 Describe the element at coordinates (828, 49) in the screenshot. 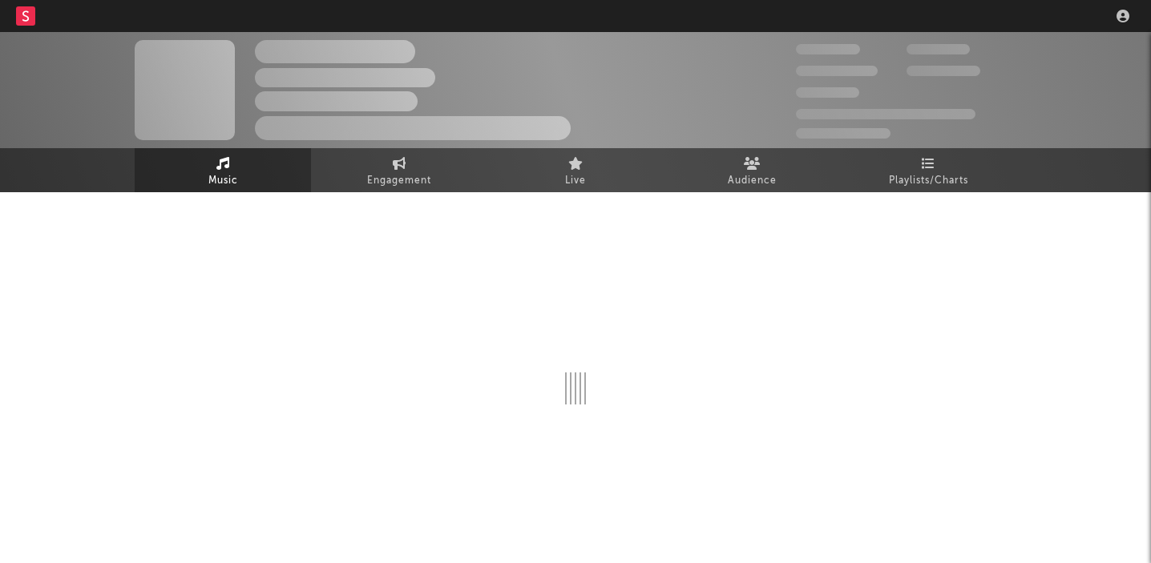

I see `span: 300,000` at that location.